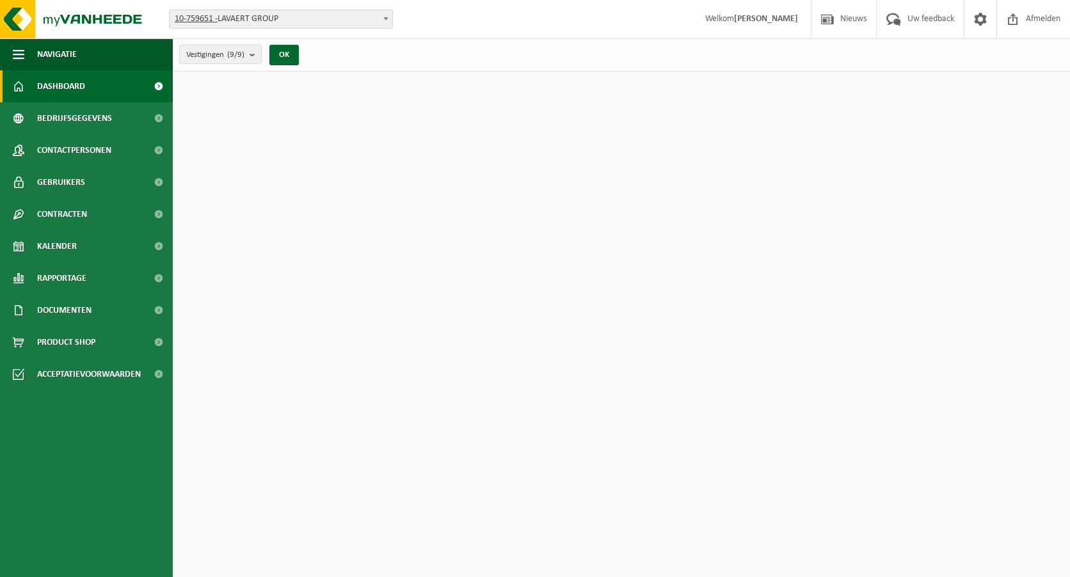  Describe the element at coordinates (66, 342) in the screenshot. I see `span: Product Shop` at that location.